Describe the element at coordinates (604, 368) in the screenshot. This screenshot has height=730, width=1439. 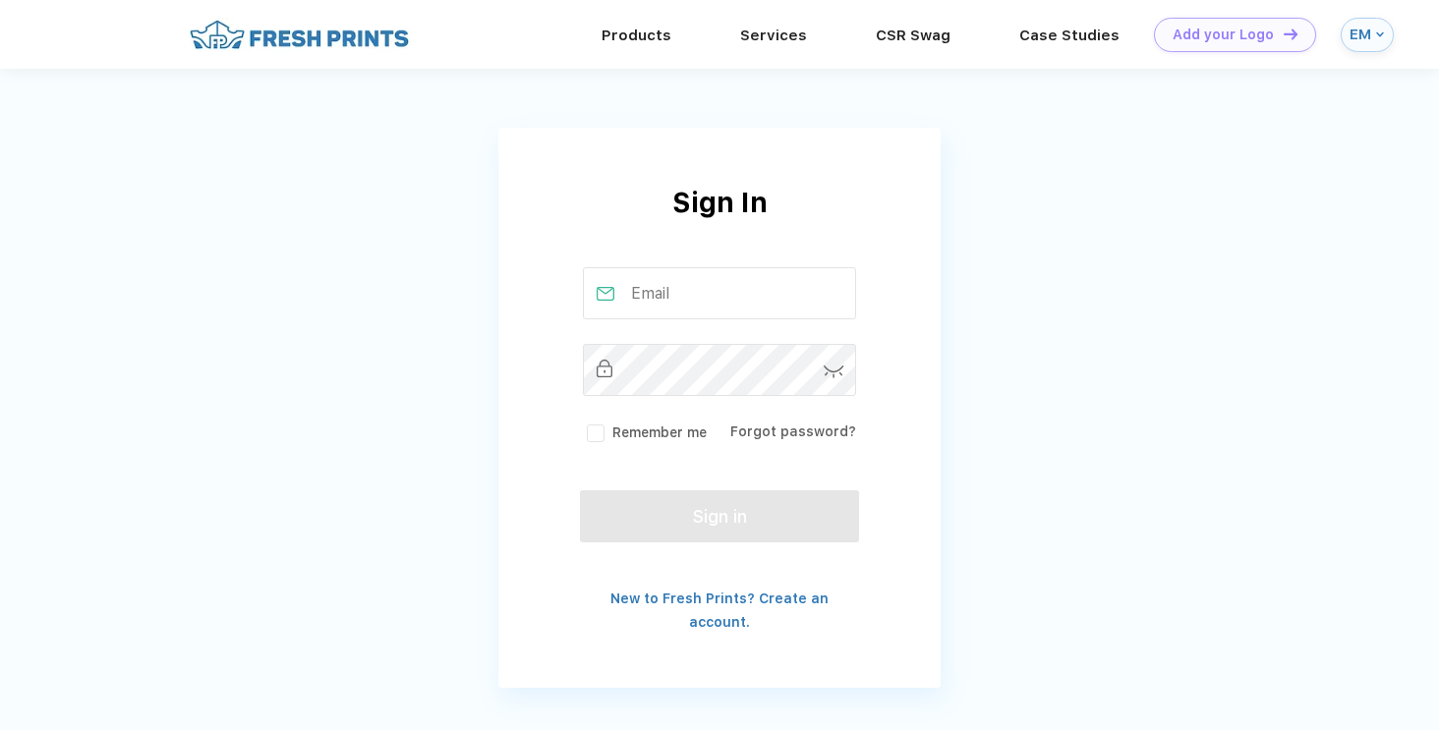
I see `img: password_inactive.svg` at that location.